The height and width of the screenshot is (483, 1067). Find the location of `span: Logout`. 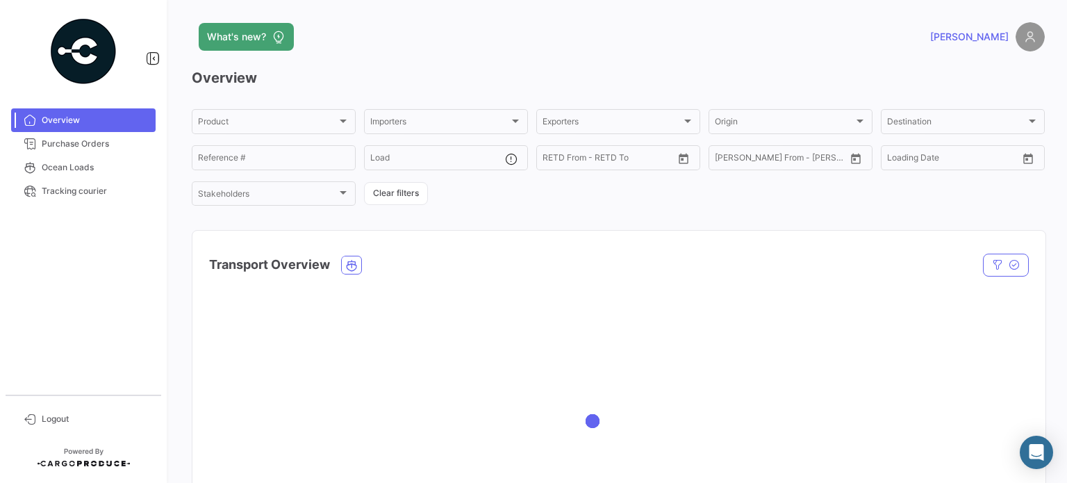

span: Logout is located at coordinates (96, 419).